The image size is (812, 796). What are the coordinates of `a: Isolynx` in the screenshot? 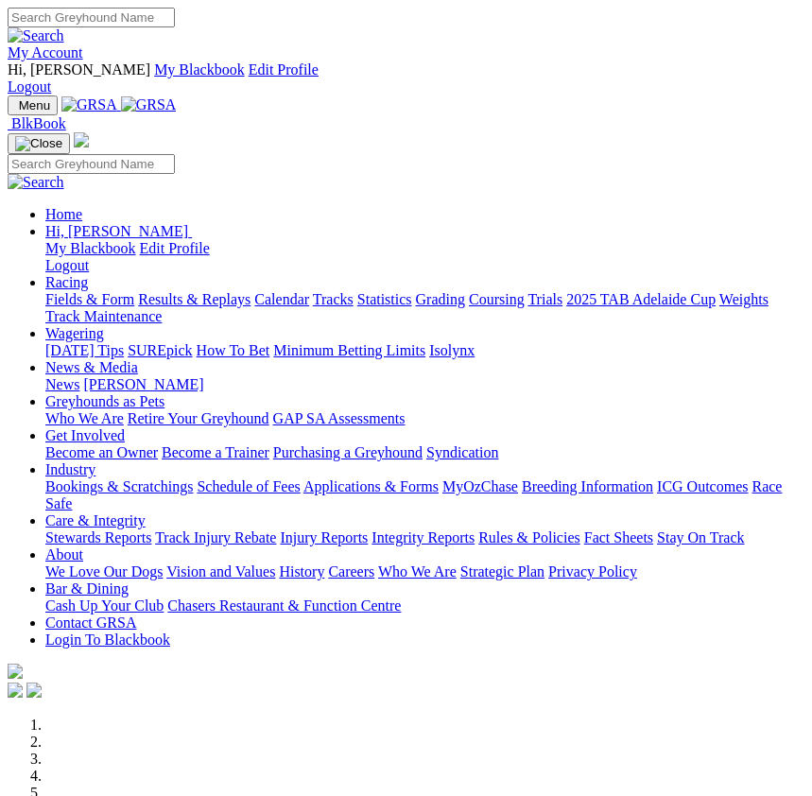 It's located at (452, 350).